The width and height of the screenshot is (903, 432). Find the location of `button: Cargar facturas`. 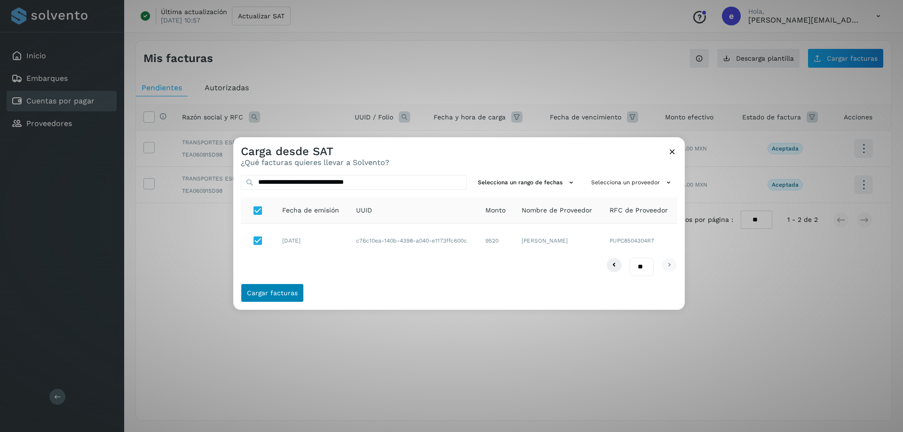

button: Cargar facturas is located at coordinates (272, 293).